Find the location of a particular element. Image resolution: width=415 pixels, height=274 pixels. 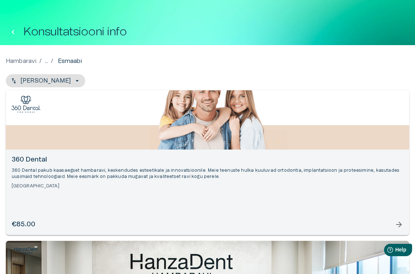

p: Esmaabi is located at coordinates (70, 61).